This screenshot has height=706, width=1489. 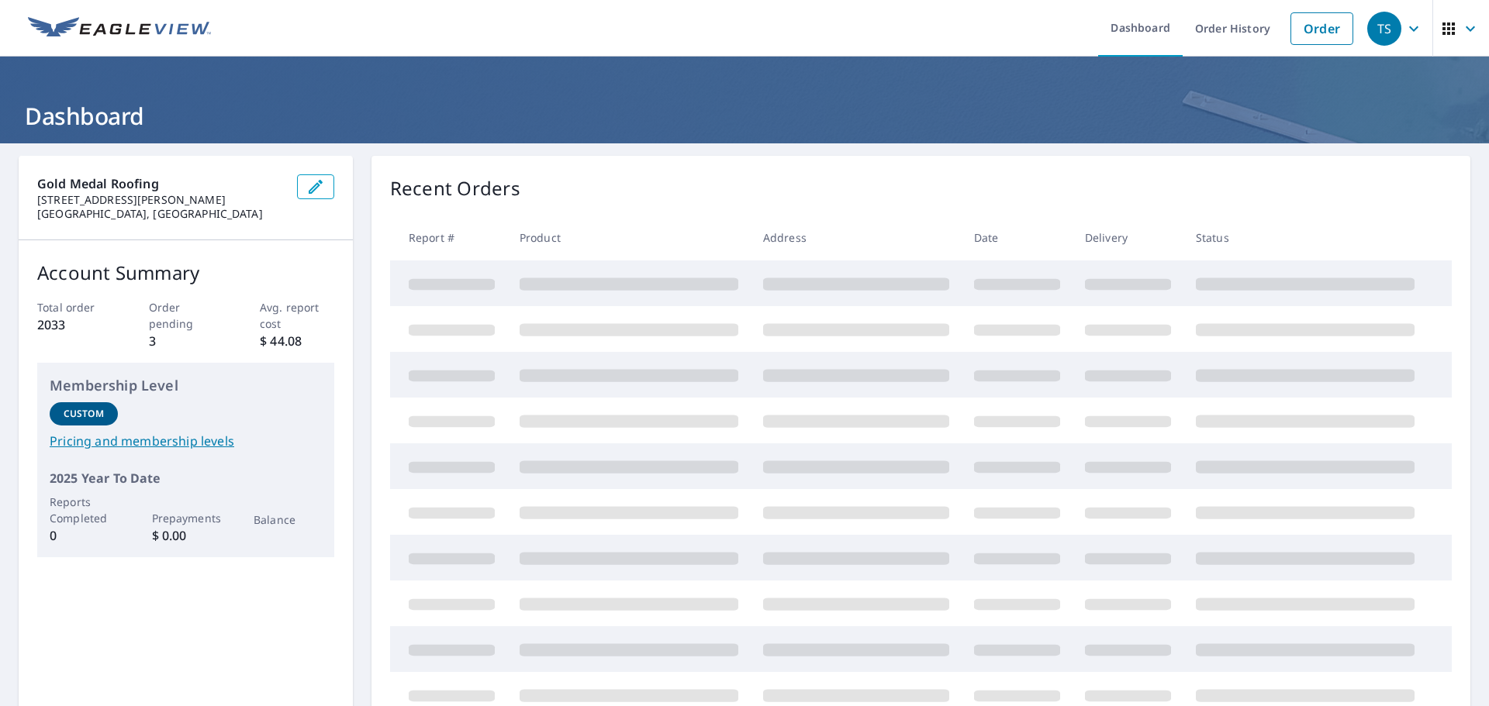 What do you see at coordinates (1016, 237) in the screenshot?
I see `th: Date` at bounding box center [1016, 237].